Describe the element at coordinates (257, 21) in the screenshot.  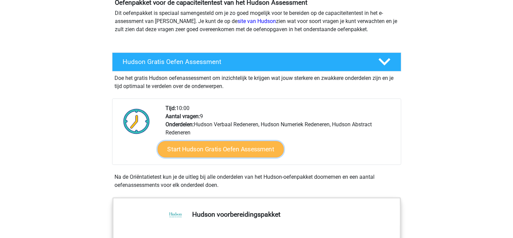
I see `a: site van Hudson` at that location.